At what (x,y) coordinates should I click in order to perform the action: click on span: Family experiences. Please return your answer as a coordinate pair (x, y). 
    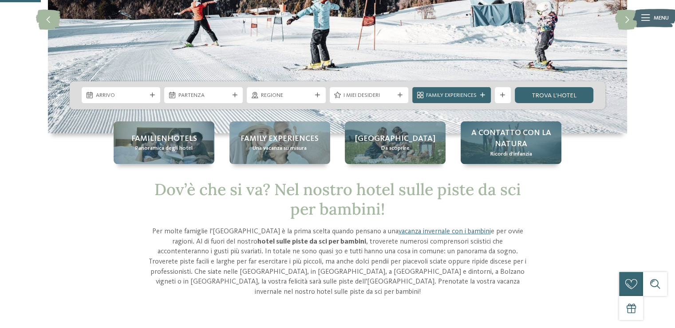
    Looking at the image, I should click on (280, 138).